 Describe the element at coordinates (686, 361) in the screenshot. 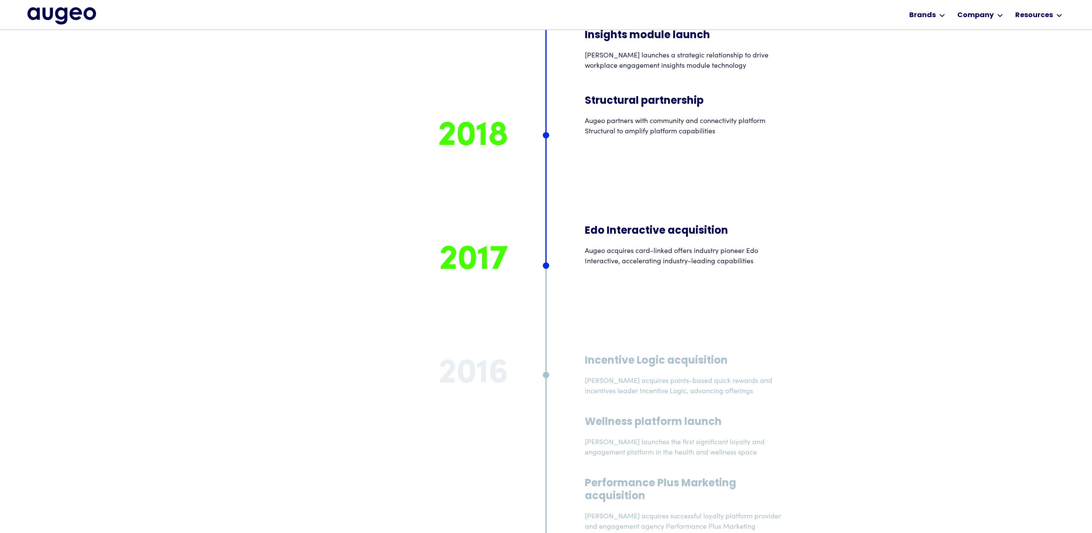

I see `h3: Incentive Logic acquisition` at that location.